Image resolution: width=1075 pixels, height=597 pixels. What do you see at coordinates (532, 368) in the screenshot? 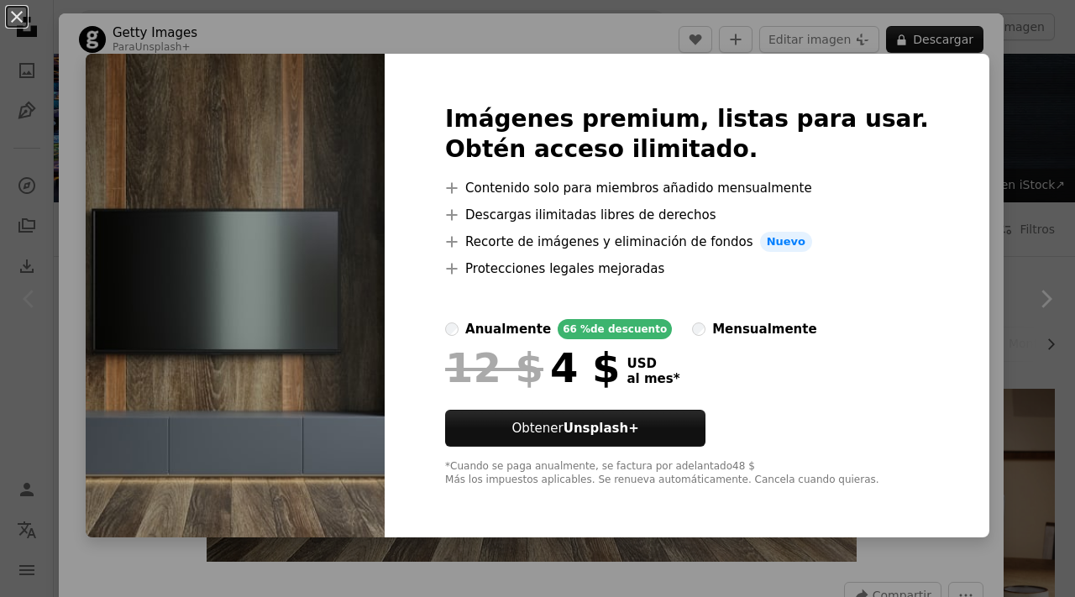
I see `div: 4 $` at bounding box center [532, 368].